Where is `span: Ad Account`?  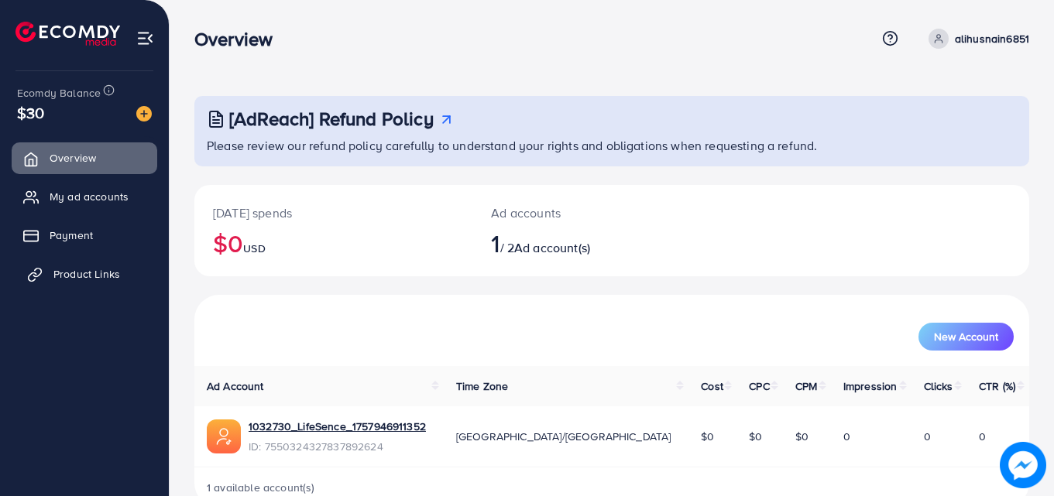
span: Ad Account is located at coordinates (235, 386).